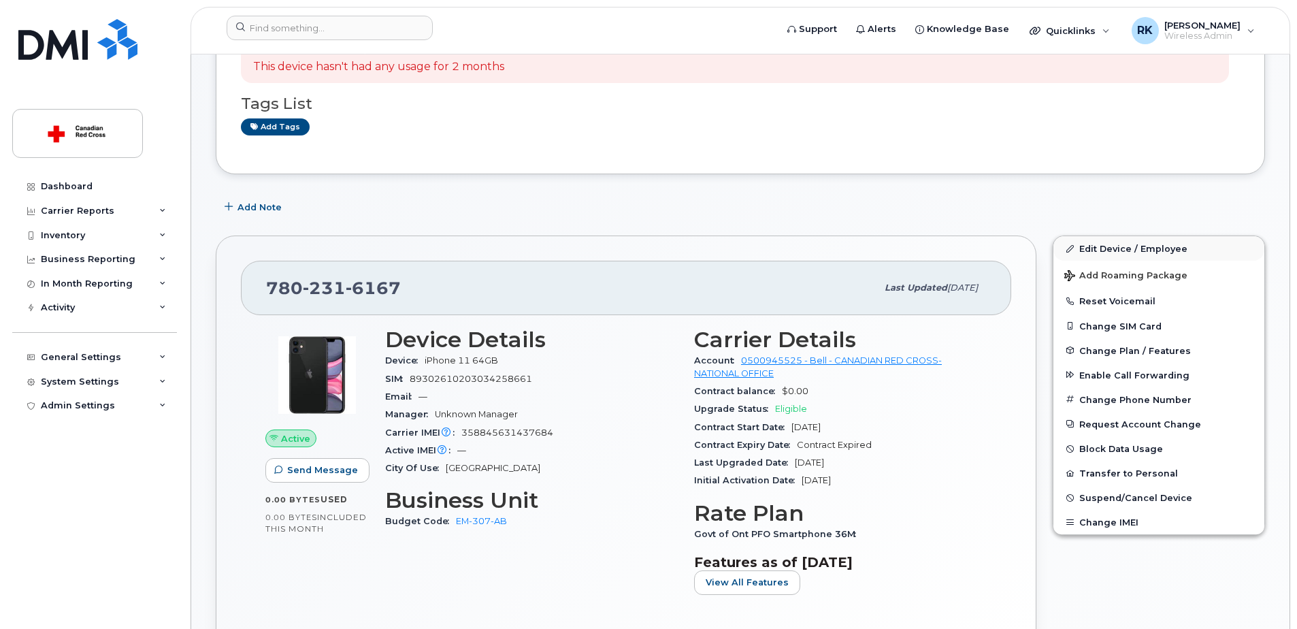  I want to click on input: Find something..., so click(329, 28).